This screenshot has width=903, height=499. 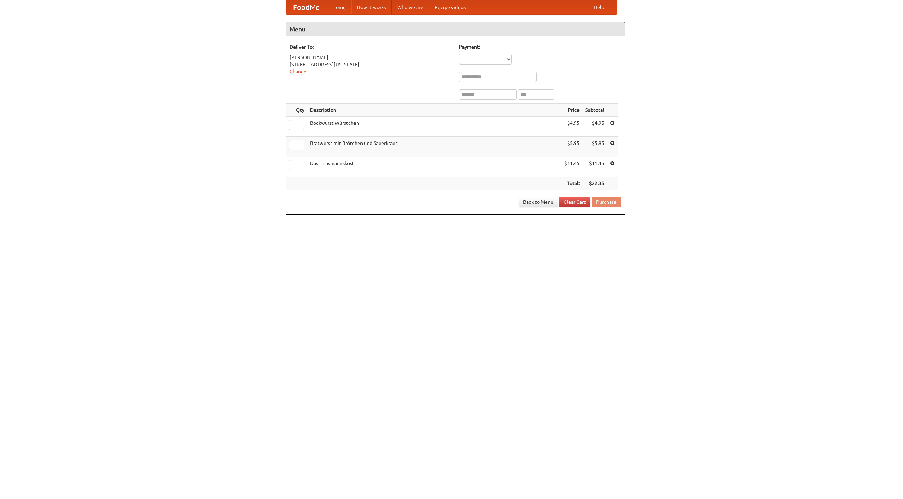 What do you see at coordinates (371, 47) in the screenshot?
I see `h5: Deliver To:` at bounding box center [371, 47].